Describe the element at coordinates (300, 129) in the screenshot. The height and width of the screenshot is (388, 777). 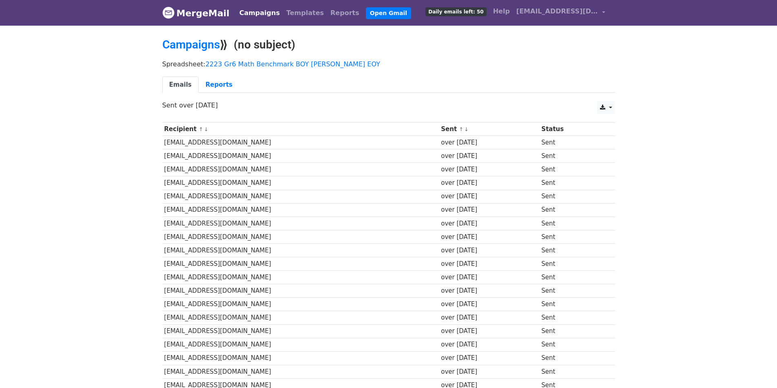
I see `th: Recipient` at that location.